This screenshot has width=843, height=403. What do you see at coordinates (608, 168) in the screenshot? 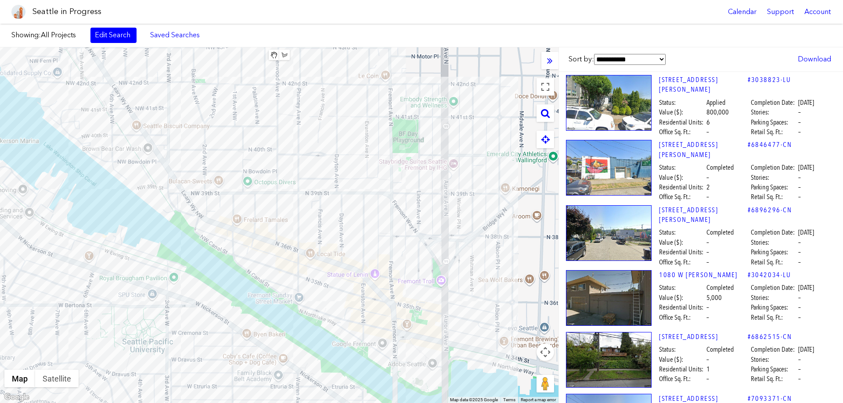
I see `img: 3606_FRANCIS_AVE_N_SEATTLE.jpg` at bounding box center [608, 168].